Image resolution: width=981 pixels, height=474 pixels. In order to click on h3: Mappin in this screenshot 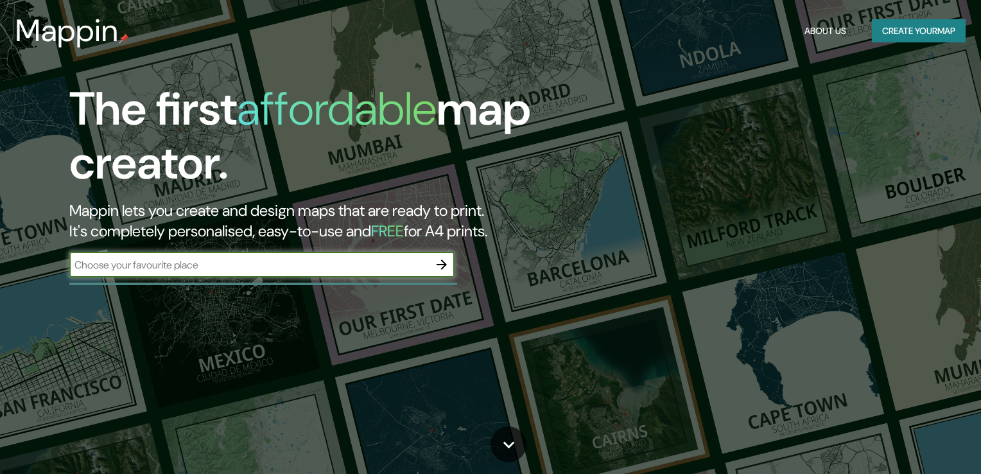, I will do `click(67, 31)`.